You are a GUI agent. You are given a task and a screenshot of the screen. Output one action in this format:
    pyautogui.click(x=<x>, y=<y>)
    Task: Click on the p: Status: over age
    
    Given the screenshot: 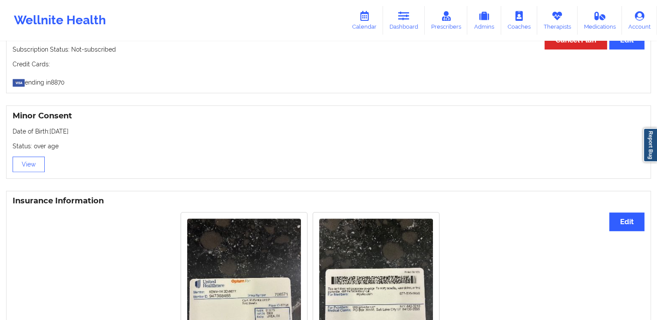 What is the action you would take?
    pyautogui.click(x=328, y=146)
    